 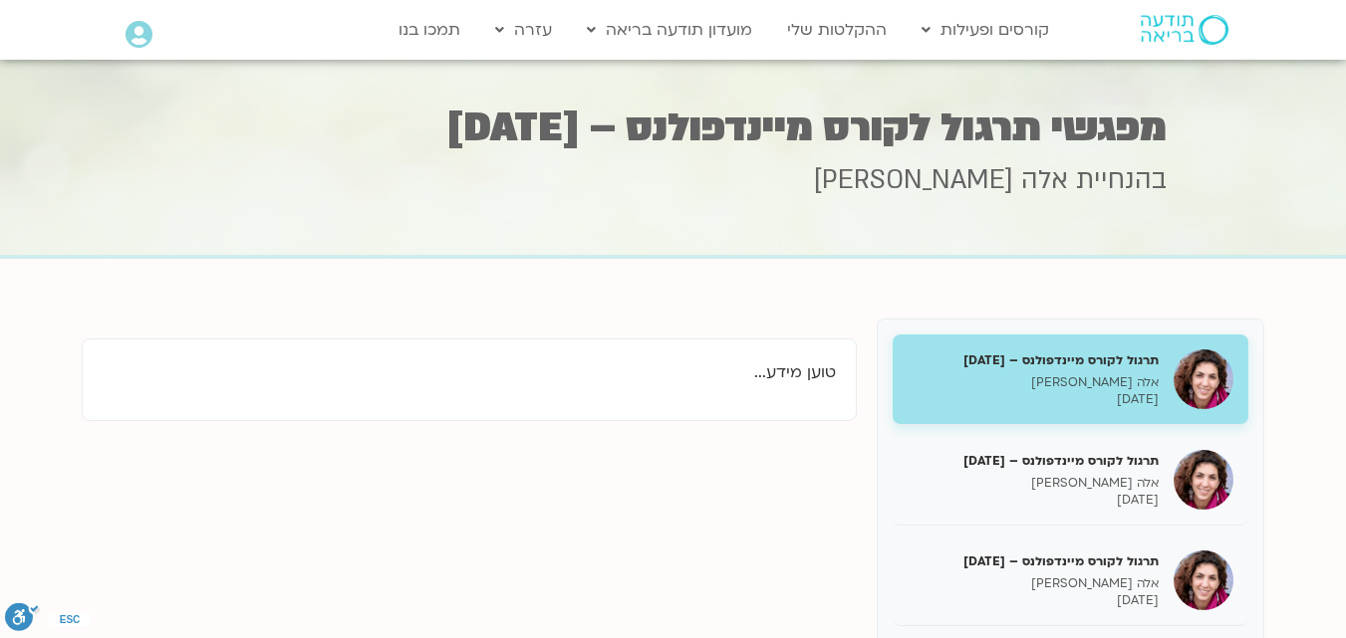 What do you see at coordinates (1203, 581) in the screenshot?
I see `img: תרגול לקורס מיינדפולנס – 6/7/25` at bounding box center [1203, 581].